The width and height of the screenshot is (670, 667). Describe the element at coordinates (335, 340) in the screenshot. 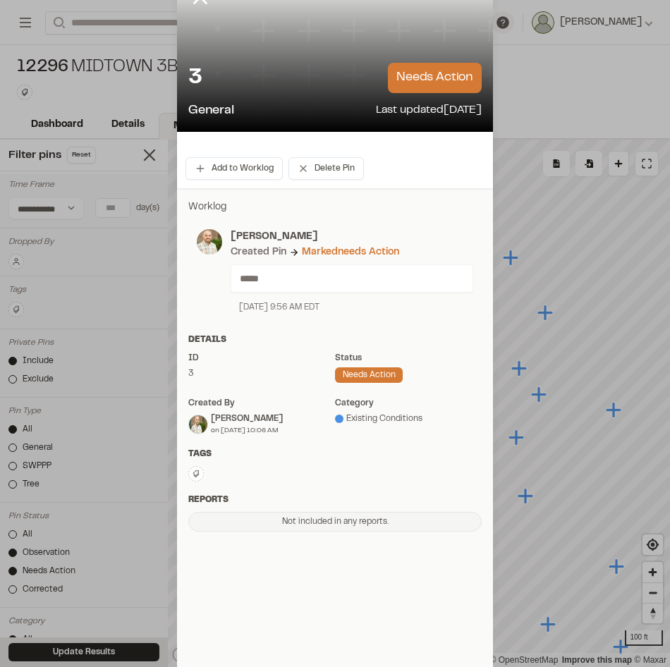

I see `div: Details` at that location.